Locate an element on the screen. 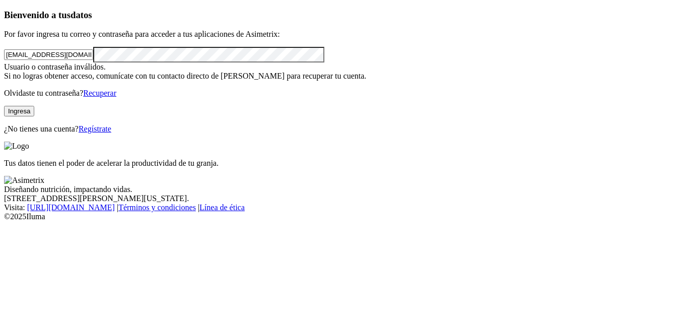 The image size is (688, 319). div: Visita : | | is located at coordinates (344, 207).